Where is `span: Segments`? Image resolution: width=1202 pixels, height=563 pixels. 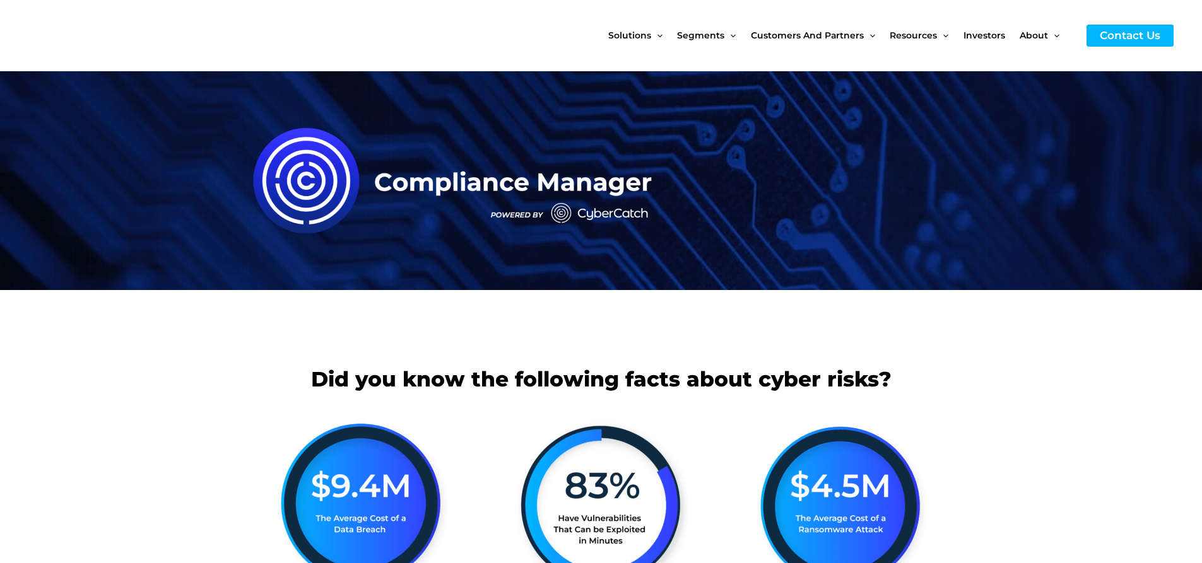 span: Segments is located at coordinates (700, 35).